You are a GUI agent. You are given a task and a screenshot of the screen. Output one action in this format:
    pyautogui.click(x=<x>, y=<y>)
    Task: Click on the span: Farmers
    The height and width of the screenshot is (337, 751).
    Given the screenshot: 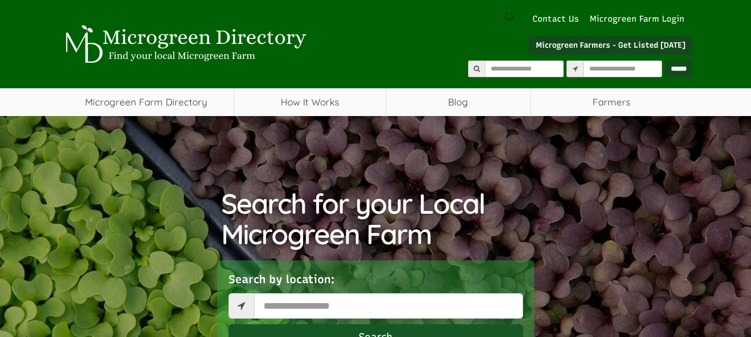 What is the action you would take?
    pyautogui.click(x=611, y=102)
    